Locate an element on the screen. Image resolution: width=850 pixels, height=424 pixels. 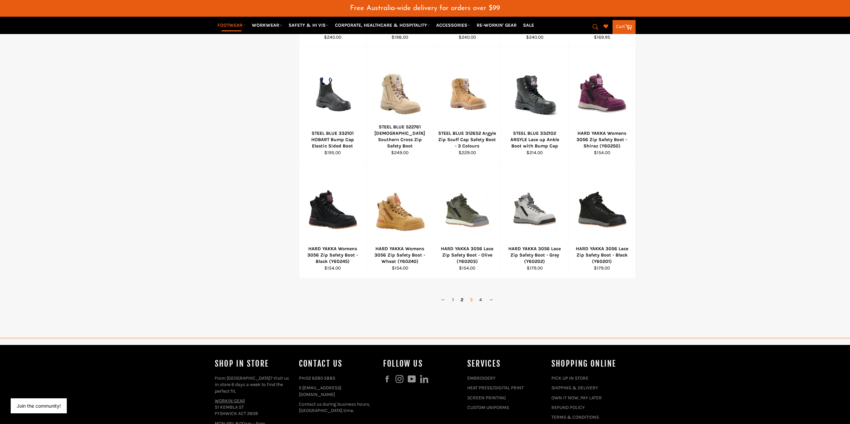
div: STEEL BLUE 332102 ARGYLE Lace up Ankle Boot with Bump Cap is located at coordinates (534, 140).